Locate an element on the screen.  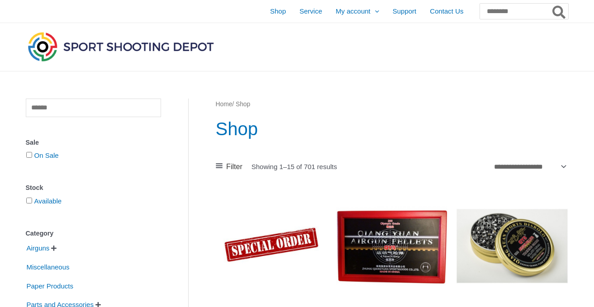
span: Filter is located at coordinates (234, 167).